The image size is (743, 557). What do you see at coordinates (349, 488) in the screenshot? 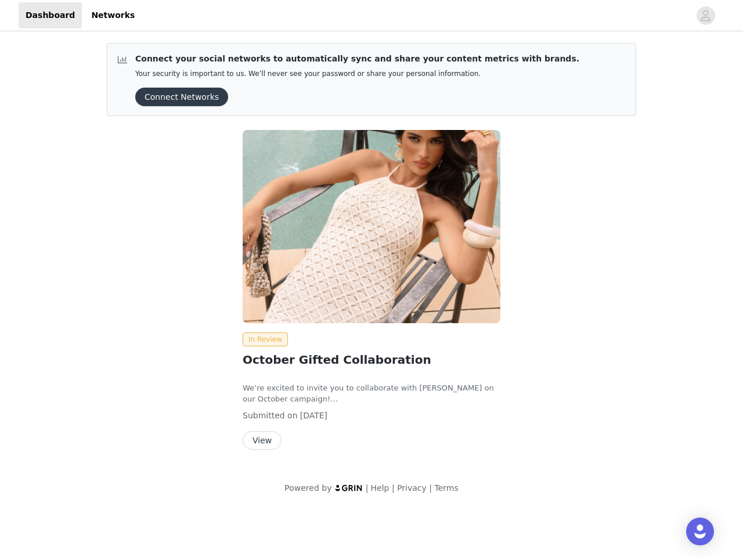
I see `img: logo` at bounding box center [349, 488].